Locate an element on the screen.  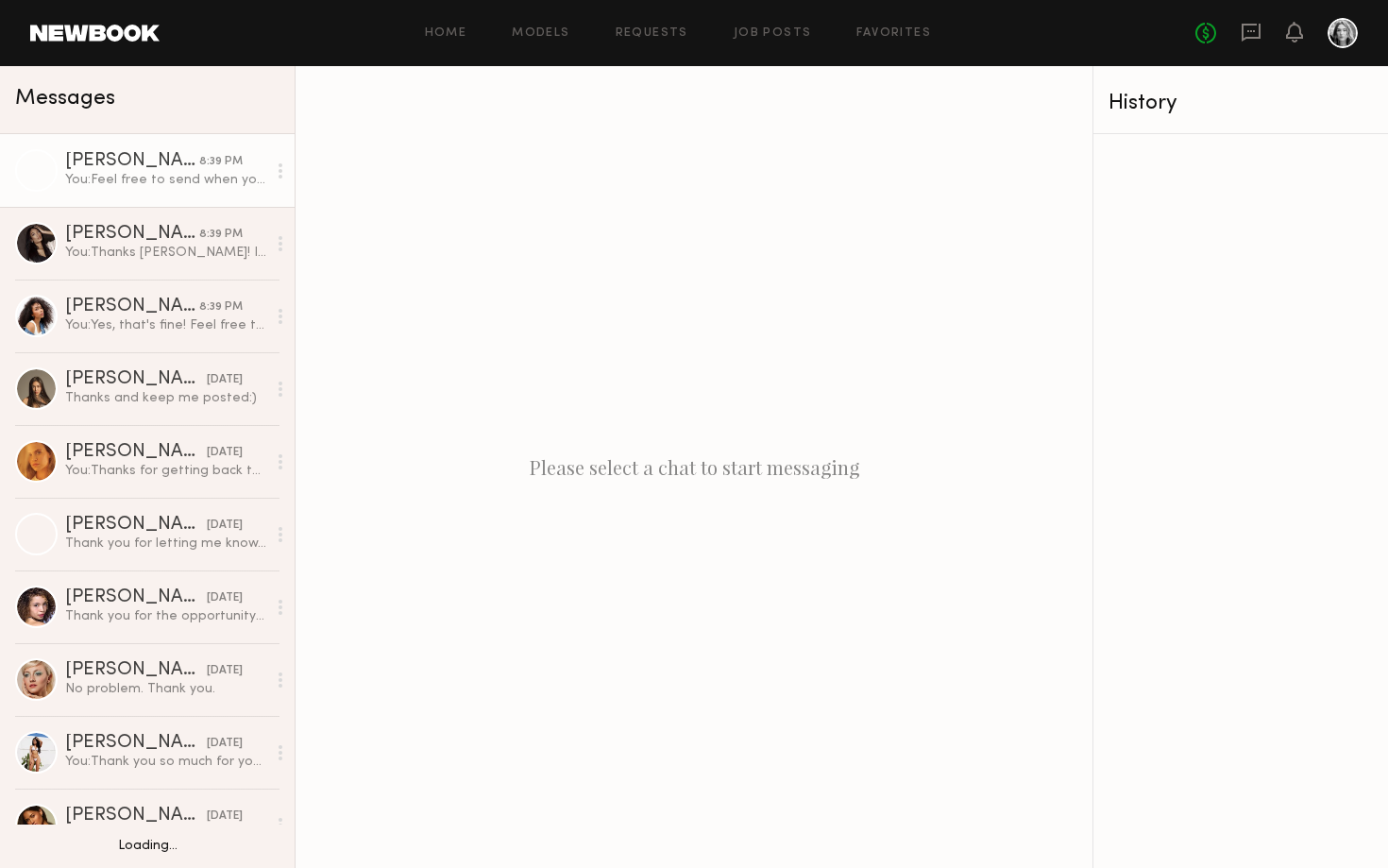
div: Thanks and keep me posted:) is located at coordinates (165, 397).